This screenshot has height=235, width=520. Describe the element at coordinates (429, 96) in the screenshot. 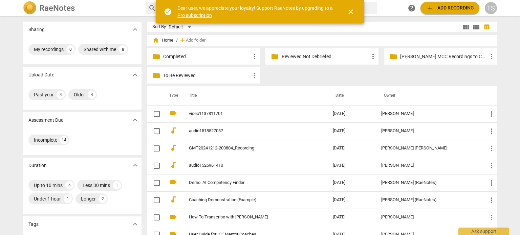

I see `th: Owner` at that location.